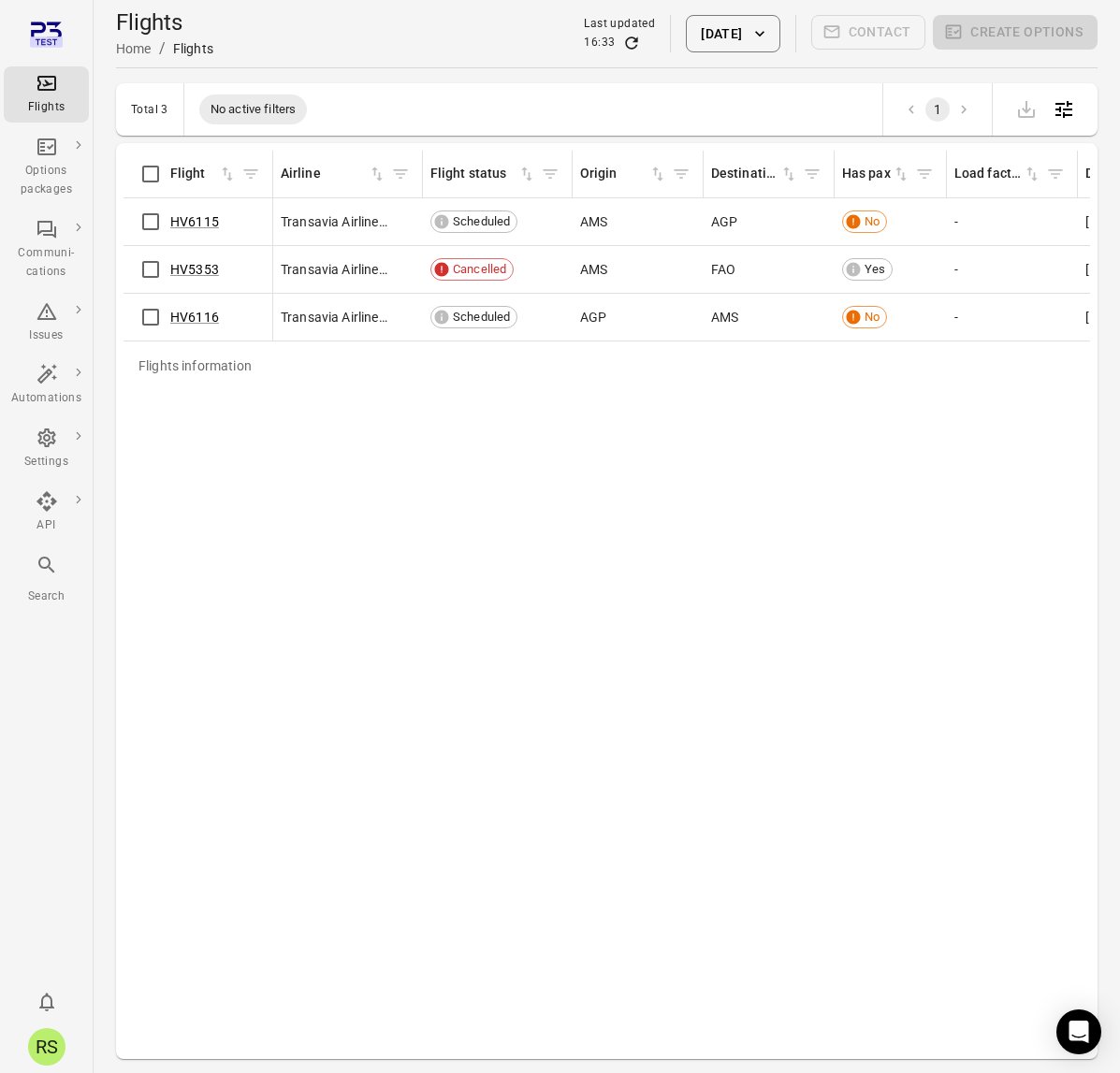 This screenshot has width=1120, height=1073. What do you see at coordinates (251, 174) in the screenshot?
I see `span: Filter by flight` at bounding box center [251, 174].